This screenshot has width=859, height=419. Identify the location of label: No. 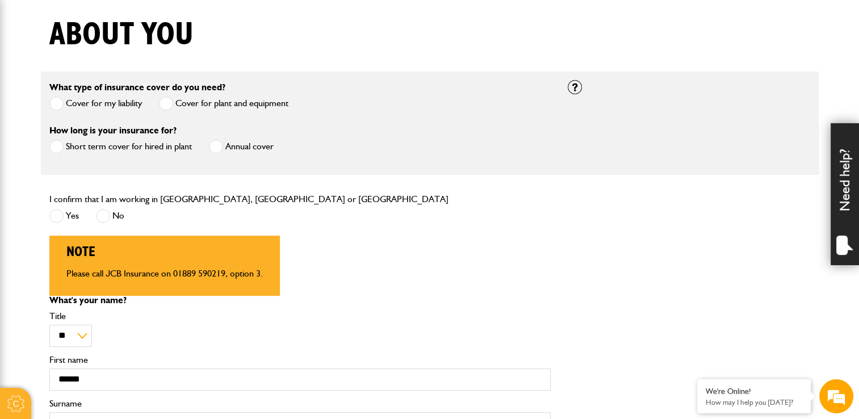
(110, 216).